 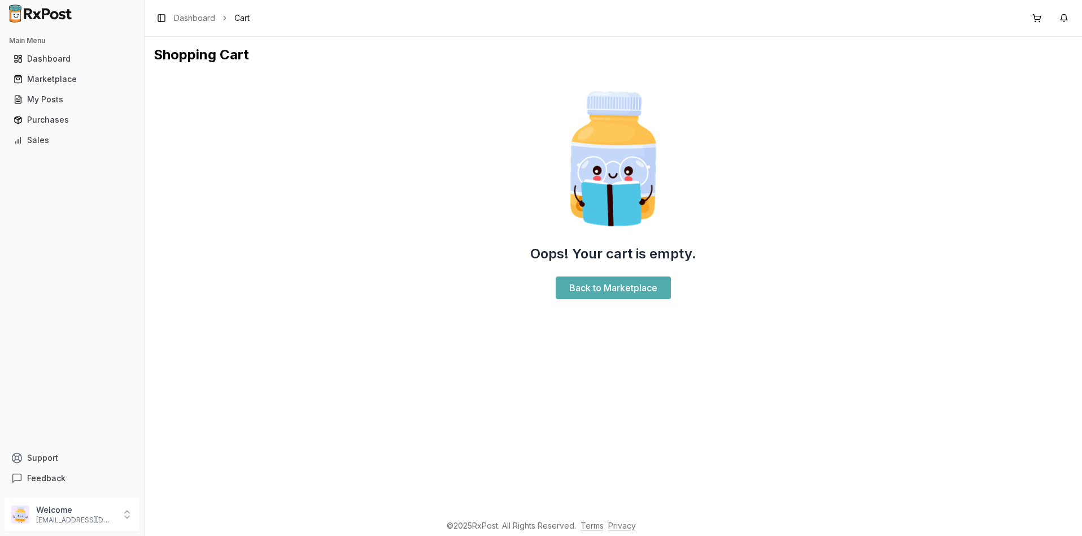 What do you see at coordinates (72, 478) in the screenshot?
I see `button: Feedback` at bounding box center [72, 478].